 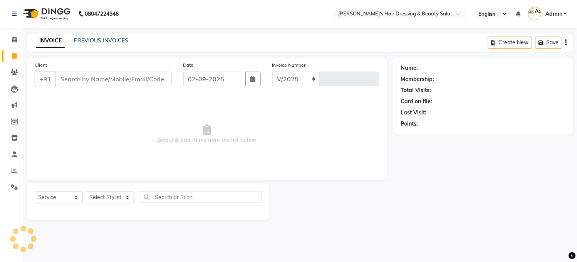 I want to click on div: Total Visits:, so click(x=416, y=90).